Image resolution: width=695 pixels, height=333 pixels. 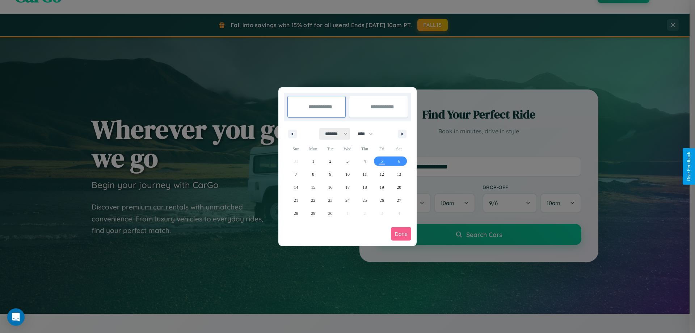 What do you see at coordinates (330, 187) in the screenshot?
I see `span: 16` at bounding box center [330, 187].